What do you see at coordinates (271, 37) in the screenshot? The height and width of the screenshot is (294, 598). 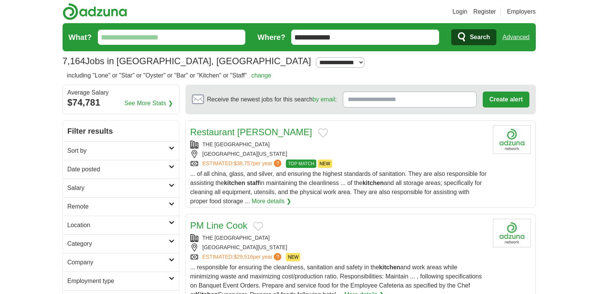 I see `label: Where?` at bounding box center [271, 37].